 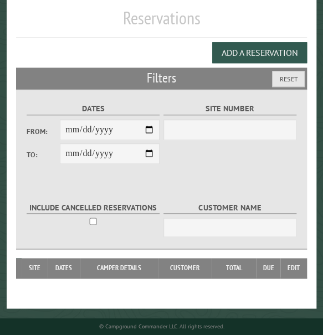 I want to click on th: Customer, so click(x=184, y=268).